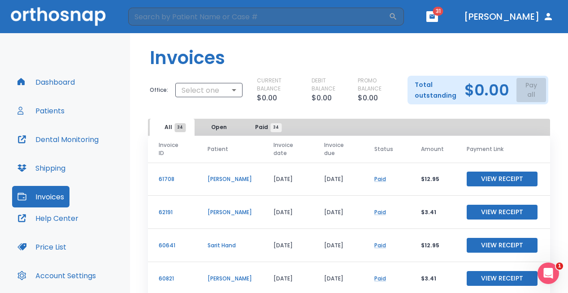  What do you see at coordinates (209, 90) in the screenshot?
I see `div: Select one` at bounding box center [209, 90].